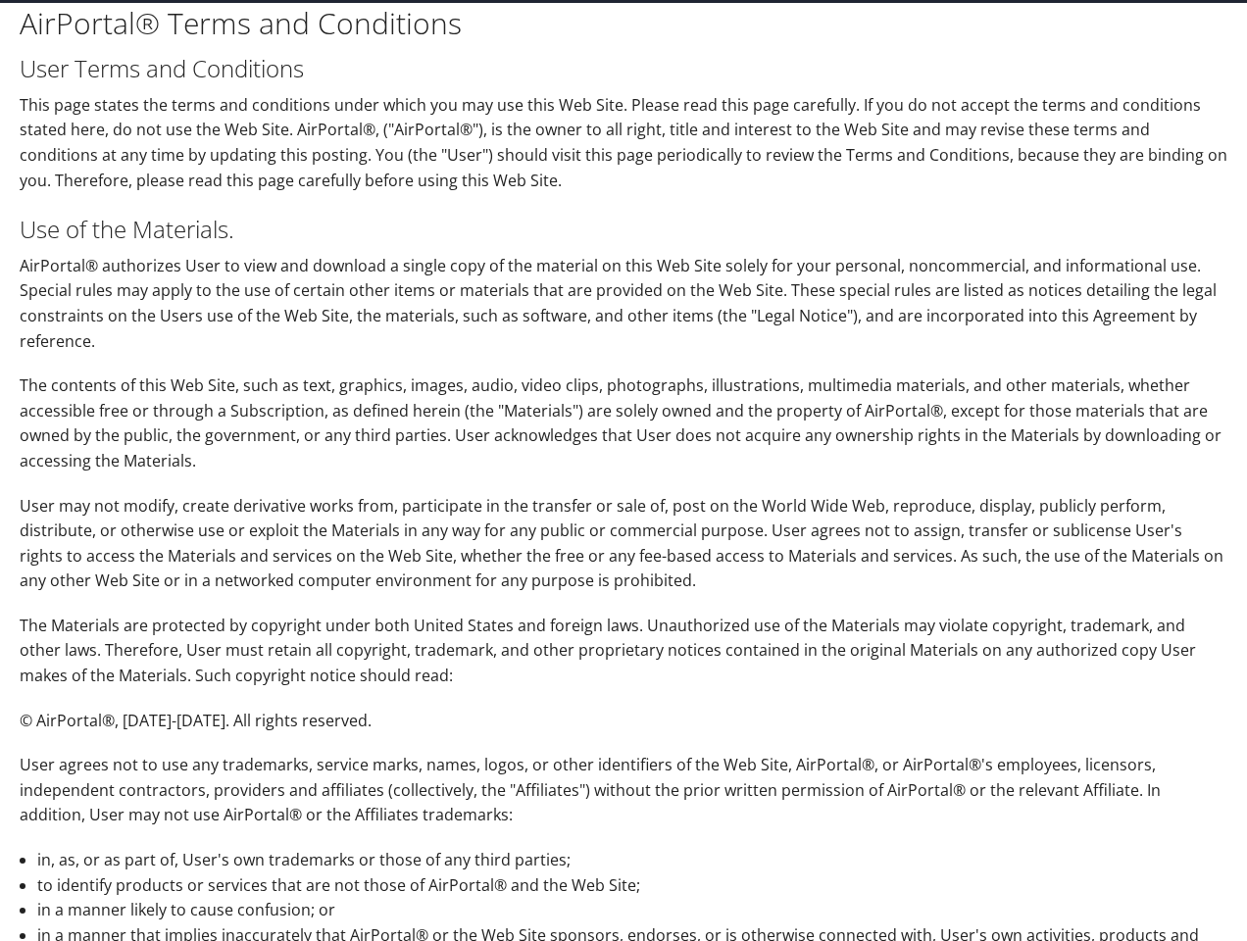 The width and height of the screenshot is (1247, 941). What do you see at coordinates (623, 790) in the screenshot?
I see `p: User agrees not to use any trademarks, service marks, names, logos, or other identifiers of the W...` at bounding box center [623, 790].